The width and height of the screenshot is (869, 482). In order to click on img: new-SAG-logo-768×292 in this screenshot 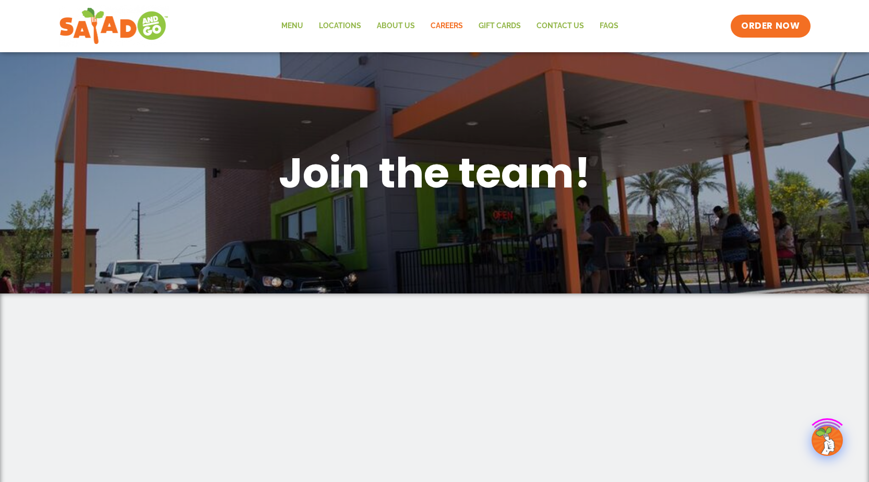, I will do `click(114, 26)`.